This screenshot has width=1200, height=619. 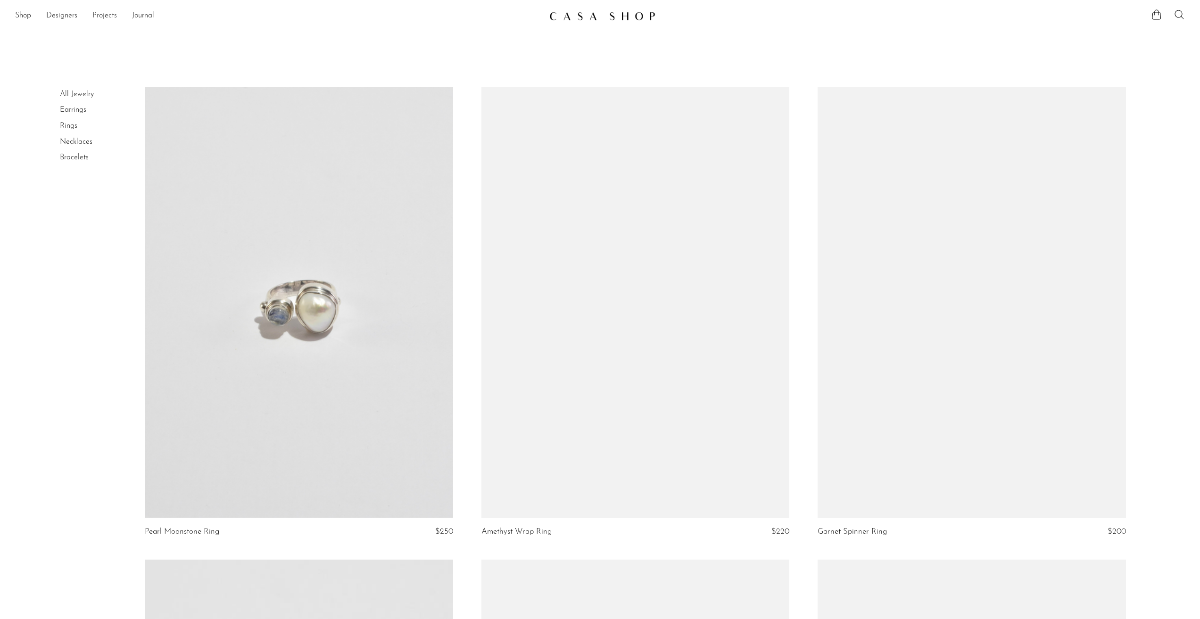 What do you see at coordinates (1117, 532) in the screenshot?
I see `span: $200` at bounding box center [1117, 532].